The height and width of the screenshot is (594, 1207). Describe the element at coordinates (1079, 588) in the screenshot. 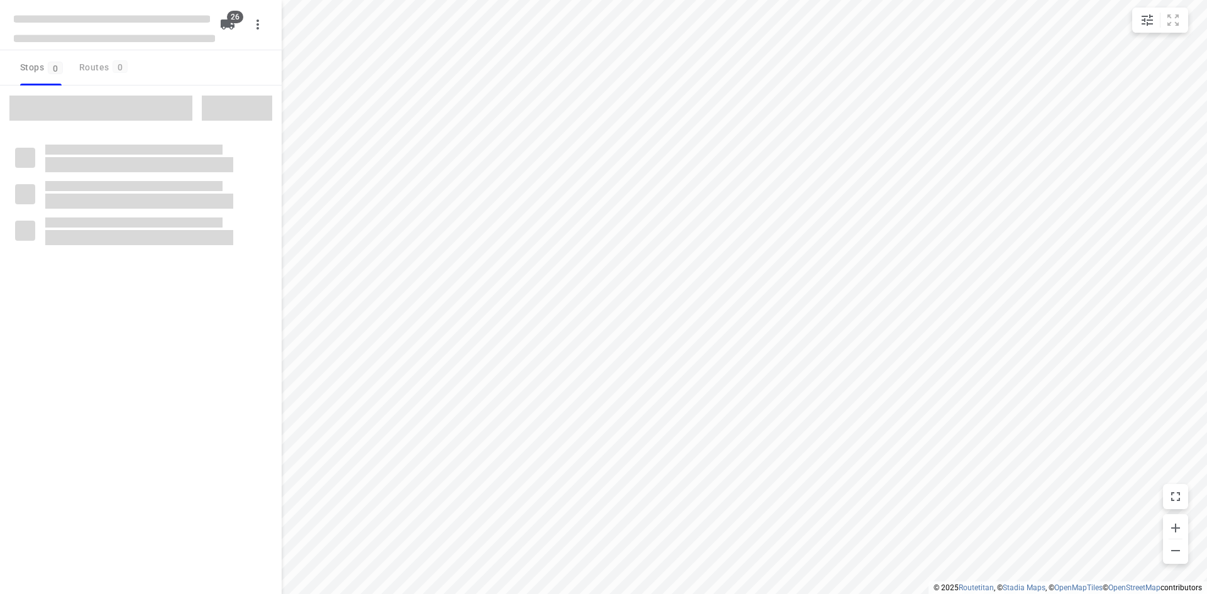

I see `a: OpenMapTiles` at that location.